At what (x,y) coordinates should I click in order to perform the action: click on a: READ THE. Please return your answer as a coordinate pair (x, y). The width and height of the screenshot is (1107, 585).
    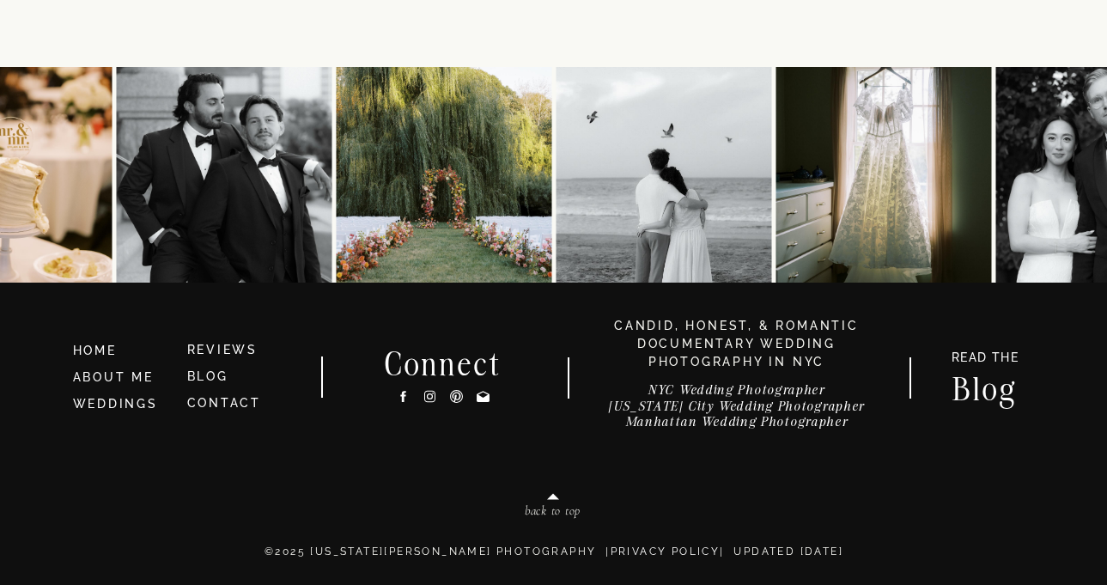
    Looking at the image, I should click on (985, 360).